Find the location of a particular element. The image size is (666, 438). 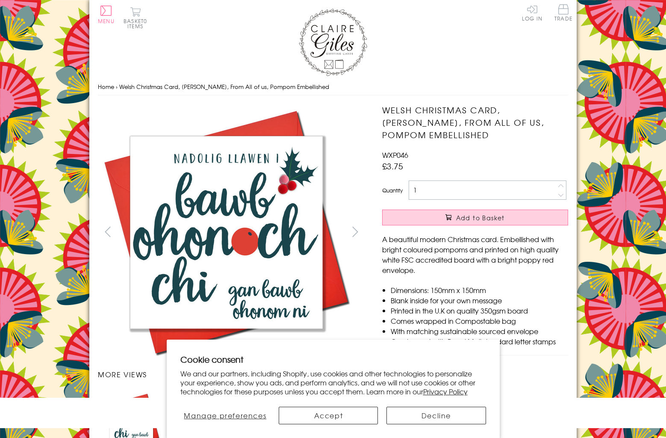

a: Home is located at coordinates (106, 86).